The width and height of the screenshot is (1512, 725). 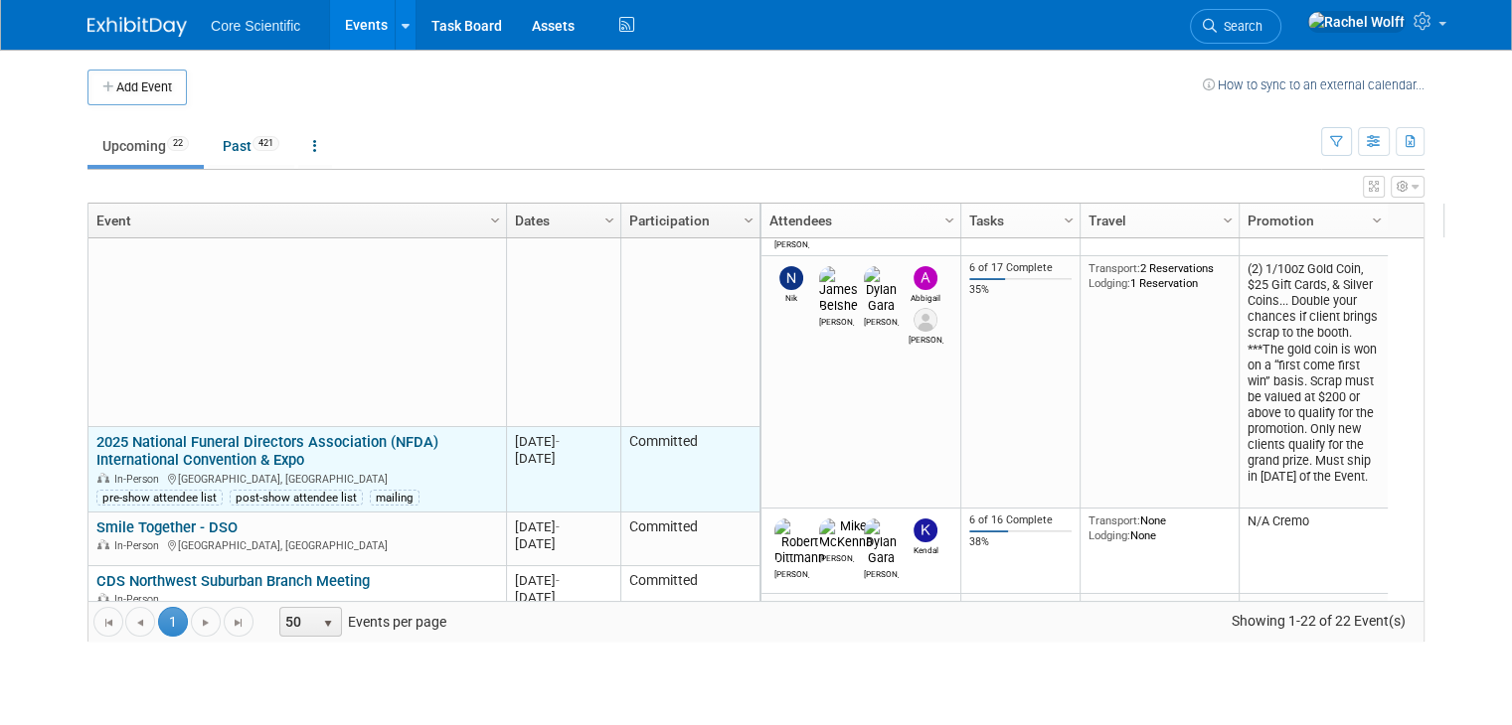 What do you see at coordinates (265, 143) in the screenshot?
I see `span: 421` at bounding box center [265, 143].